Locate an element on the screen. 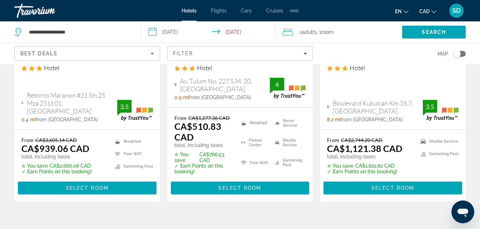 This screenshot has height=229, width=480. span: Adults is located at coordinates (309, 32).